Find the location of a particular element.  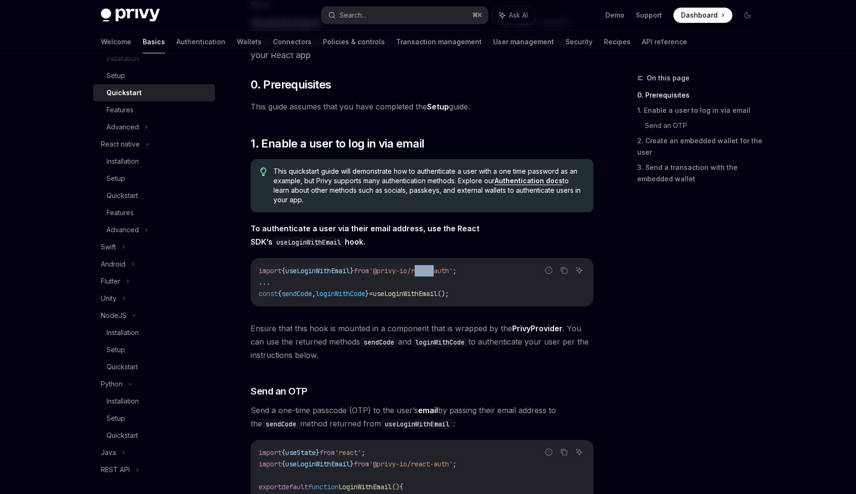

a: User management is located at coordinates (524, 42).